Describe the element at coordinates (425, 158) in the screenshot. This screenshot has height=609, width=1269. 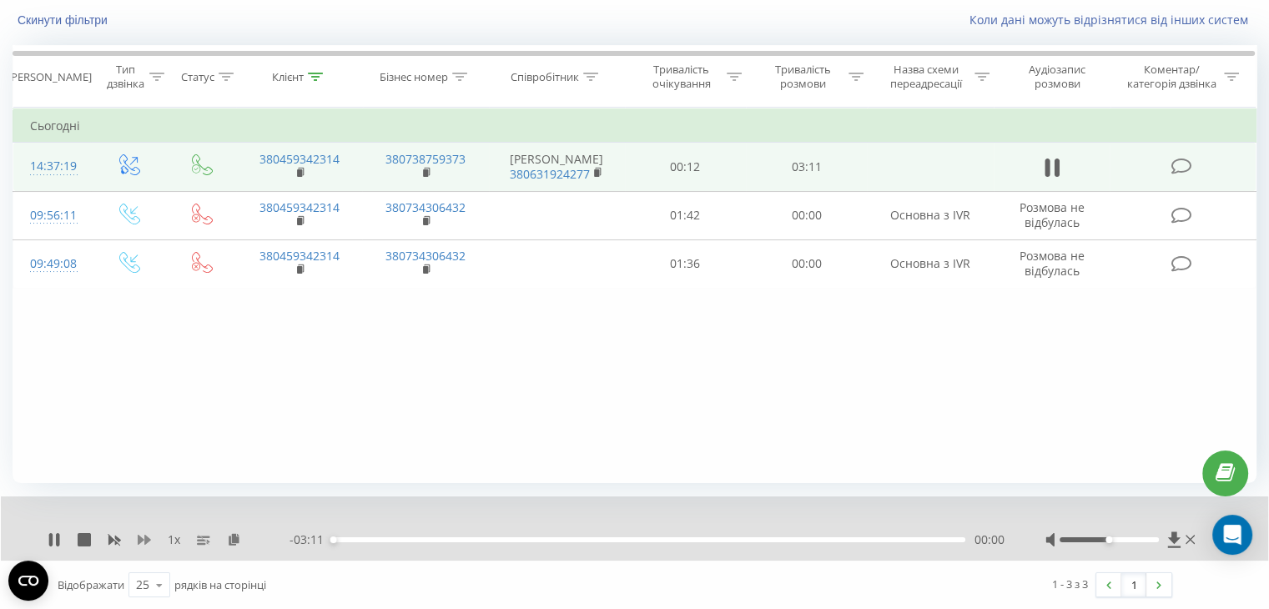
I see `a: 380738759373` at that location.